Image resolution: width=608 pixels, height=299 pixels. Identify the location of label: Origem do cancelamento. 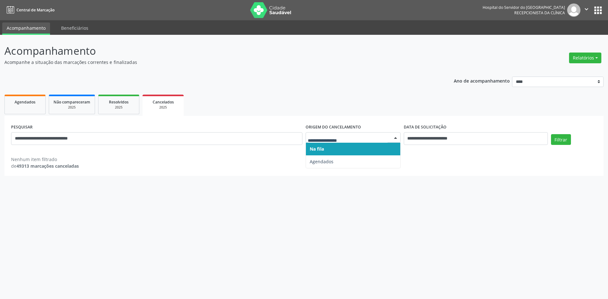
(333, 127).